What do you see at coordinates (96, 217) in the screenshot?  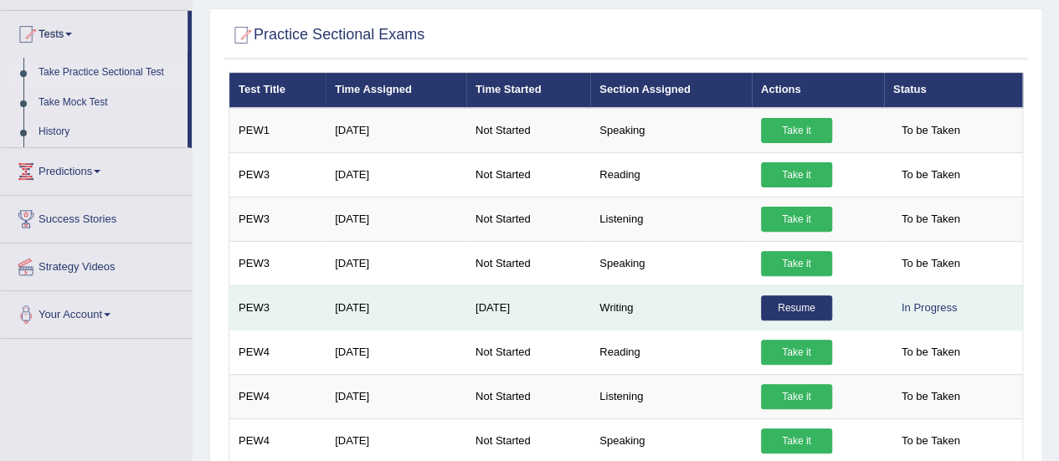 I see `a: Success Stories` at bounding box center [96, 217].